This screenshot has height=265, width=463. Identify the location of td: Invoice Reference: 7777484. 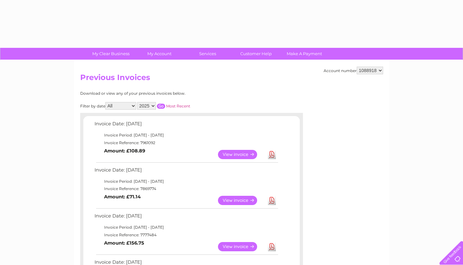
(186, 235).